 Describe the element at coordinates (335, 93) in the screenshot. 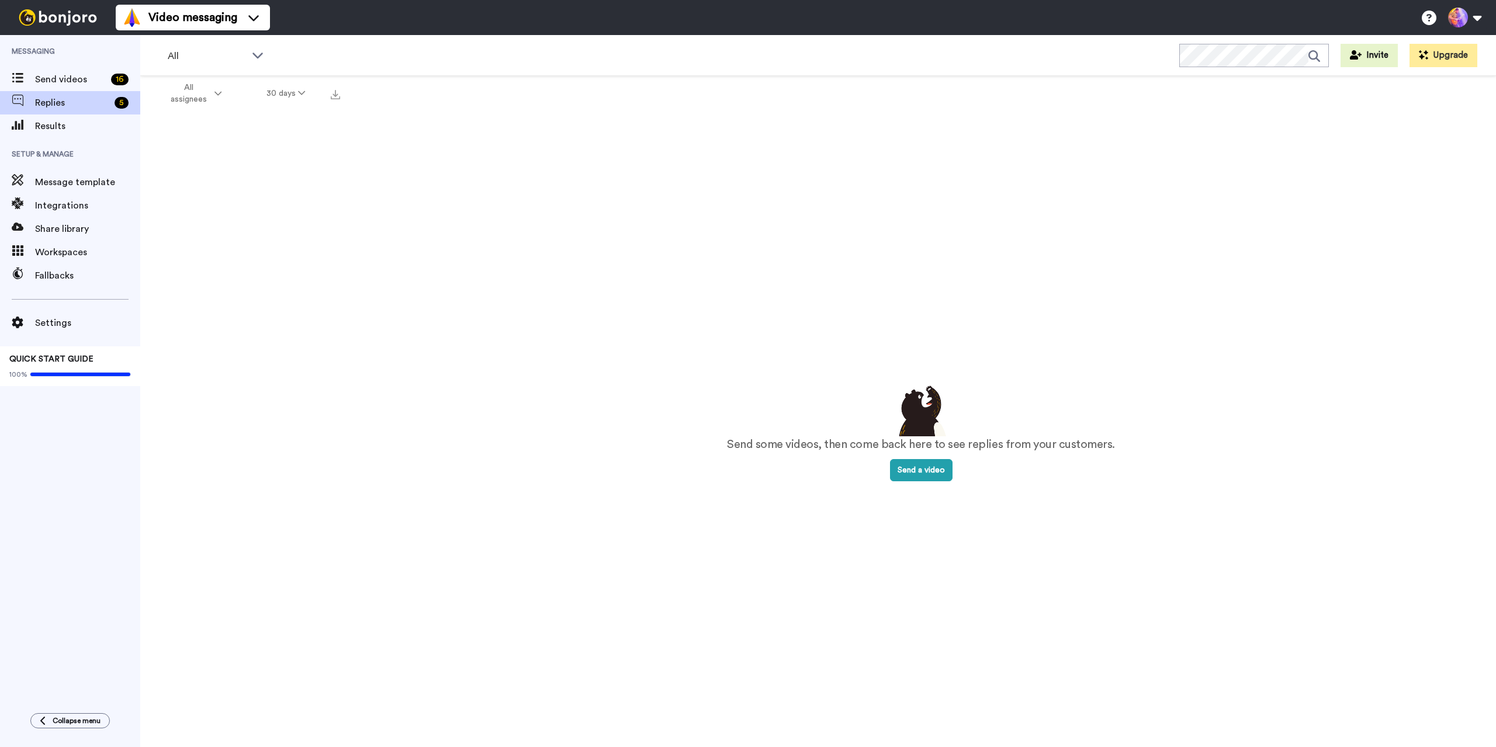

I see `button: Export all results that match these filters now.` at that location.